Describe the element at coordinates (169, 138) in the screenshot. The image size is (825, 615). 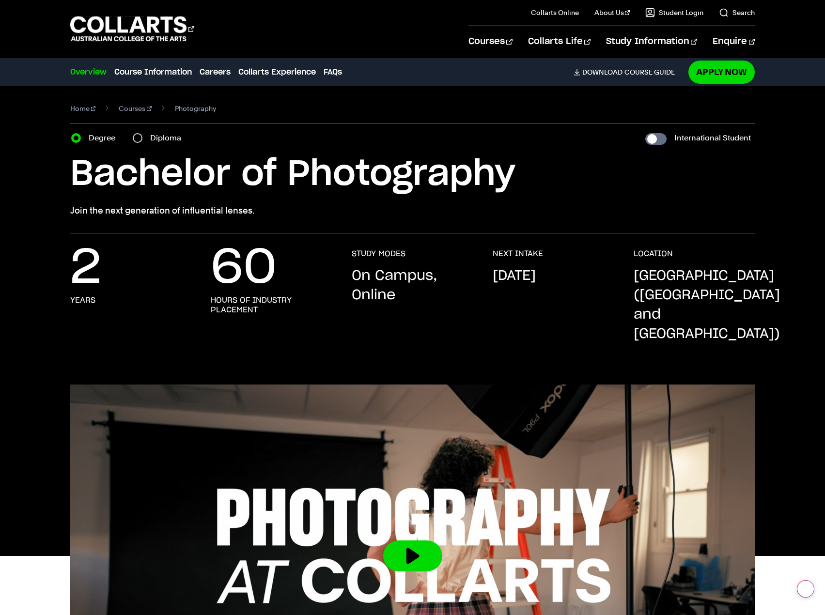
I see `label: Diploma` at that location.